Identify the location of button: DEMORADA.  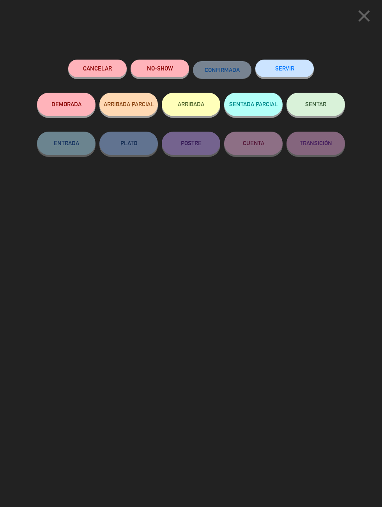
(66, 104).